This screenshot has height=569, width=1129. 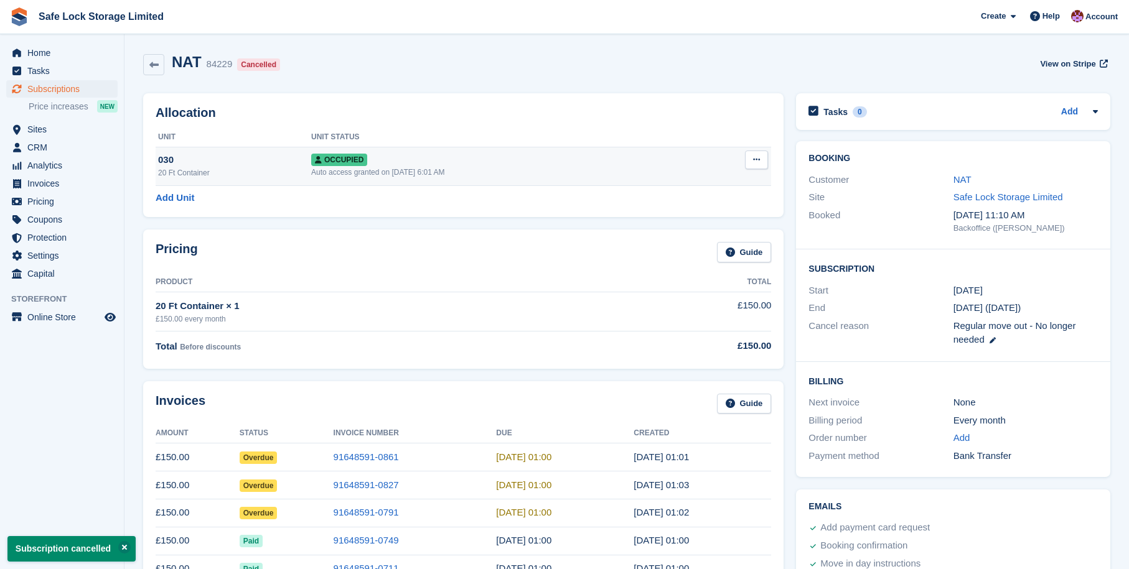 What do you see at coordinates (881, 180) in the screenshot?
I see `div: Customer` at bounding box center [881, 180].